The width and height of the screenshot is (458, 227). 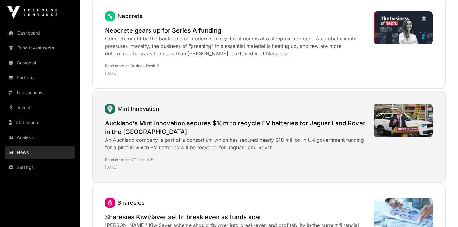 What do you see at coordinates (129, 160) in the screenshot?
I see `a: Read more on NZ Herald` at bounding box center [129, 160].